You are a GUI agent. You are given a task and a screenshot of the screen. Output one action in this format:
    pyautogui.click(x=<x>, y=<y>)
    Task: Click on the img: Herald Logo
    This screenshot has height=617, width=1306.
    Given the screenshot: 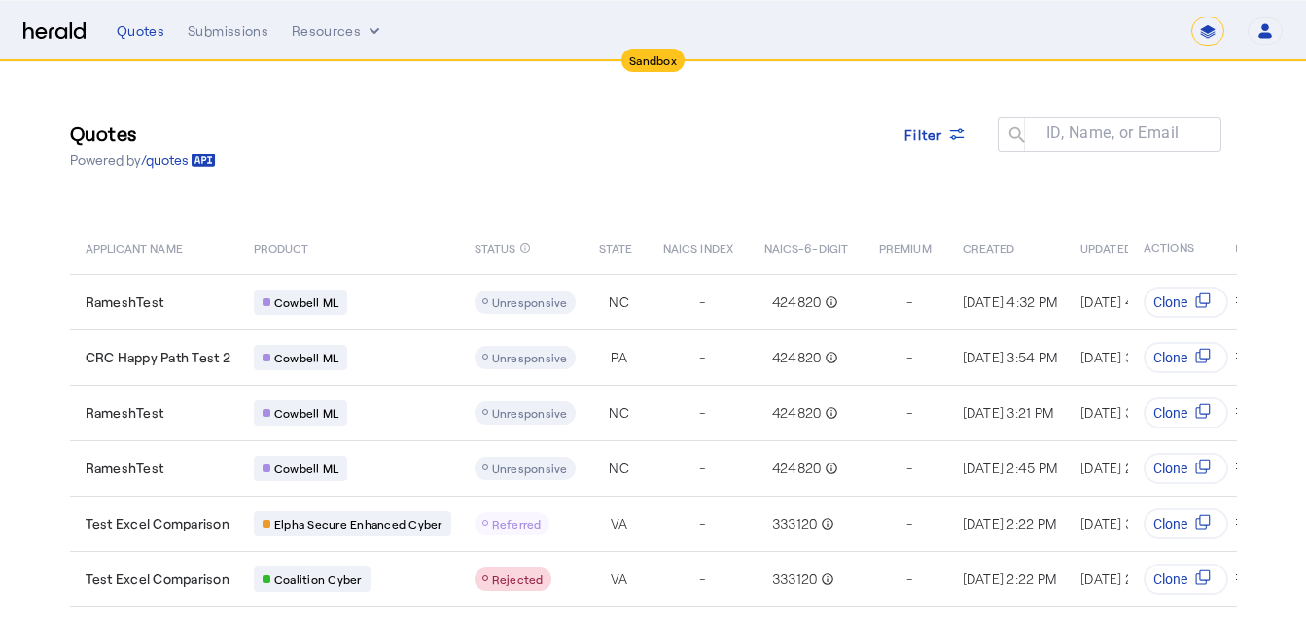 What is the action you would take?
    pyautogui.click(x=54, y=31)
    